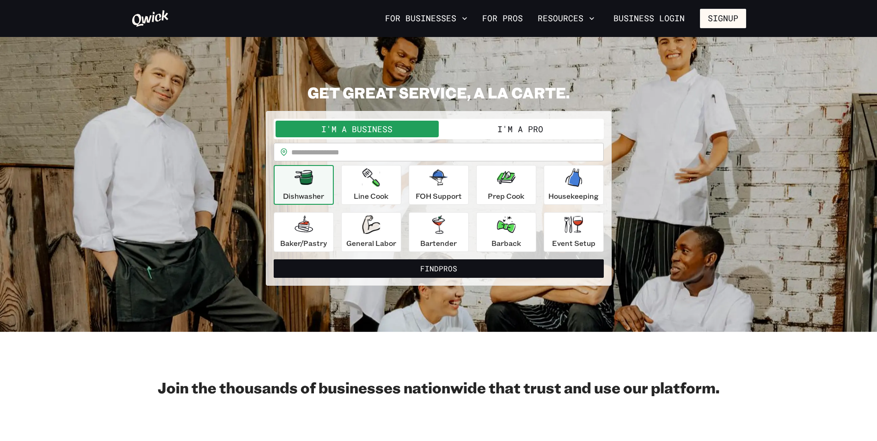 This screenshot has width=877, height=441. I want to click on p: Baker/Pastry, so click(303, 243).